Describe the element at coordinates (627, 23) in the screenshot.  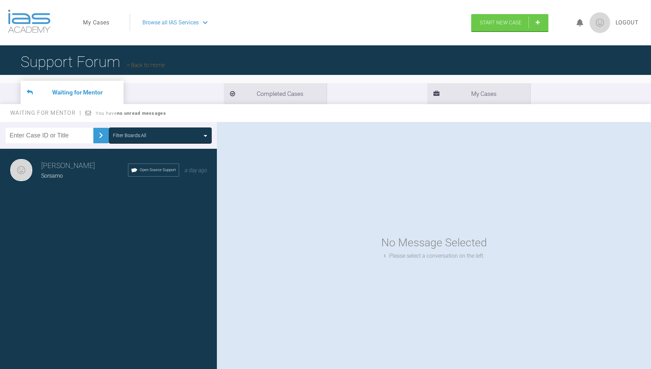
I see `a: Logout` at that location.